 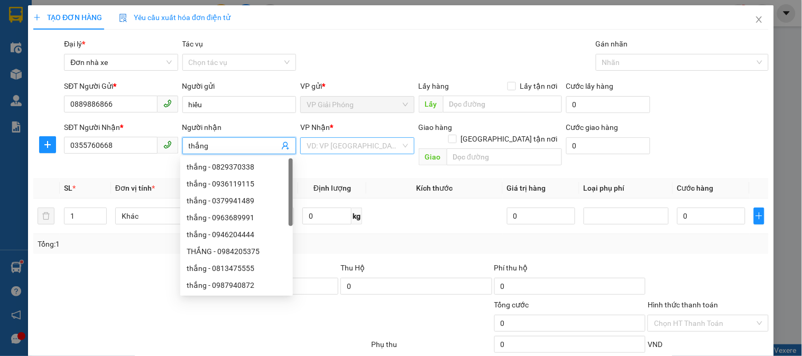 What do you see at coordinates (68, 188) in the screenshot?
I see `span: SL` at bounding box center [68, 188].